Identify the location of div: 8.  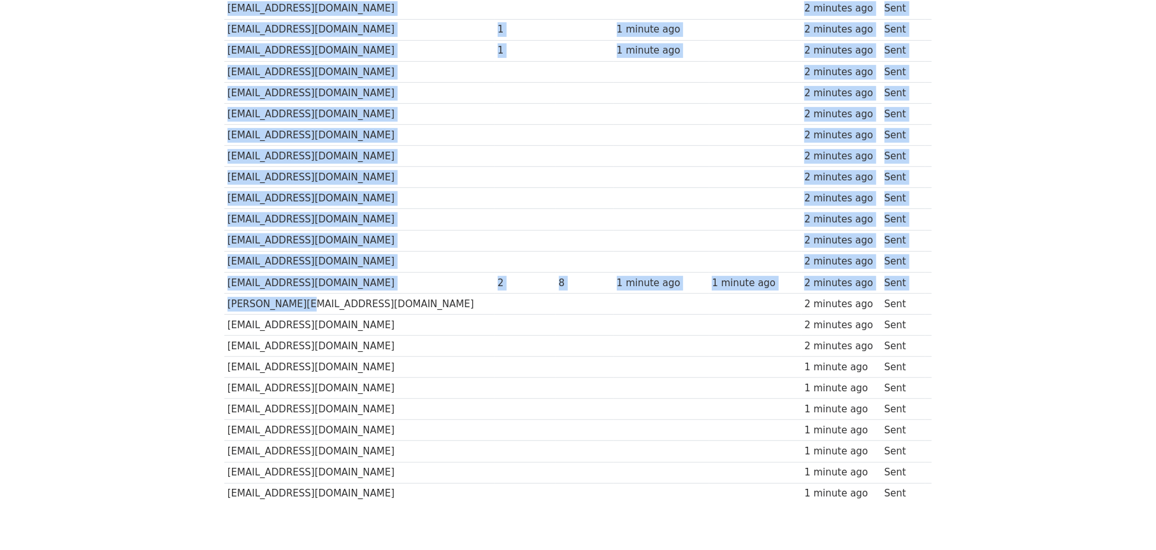
(585, 283).